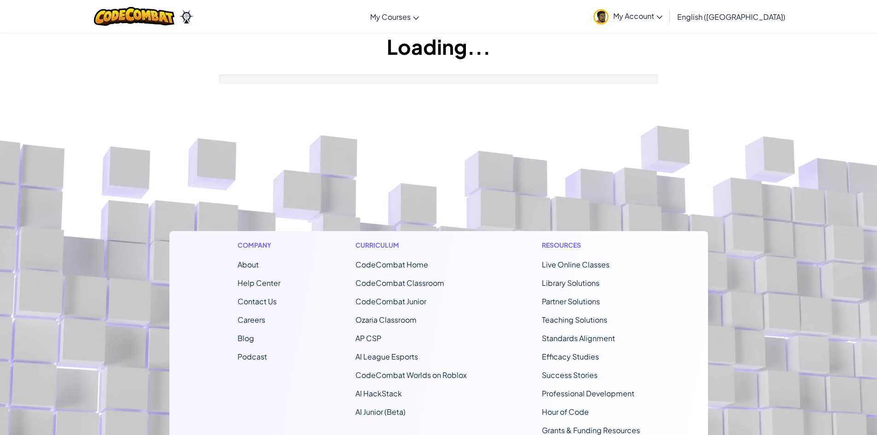 This screenshot has width=877, height=435. Describe the element at coordinates (578, 338) in the screenshot. I see `a: Standards Alignment` at that location.